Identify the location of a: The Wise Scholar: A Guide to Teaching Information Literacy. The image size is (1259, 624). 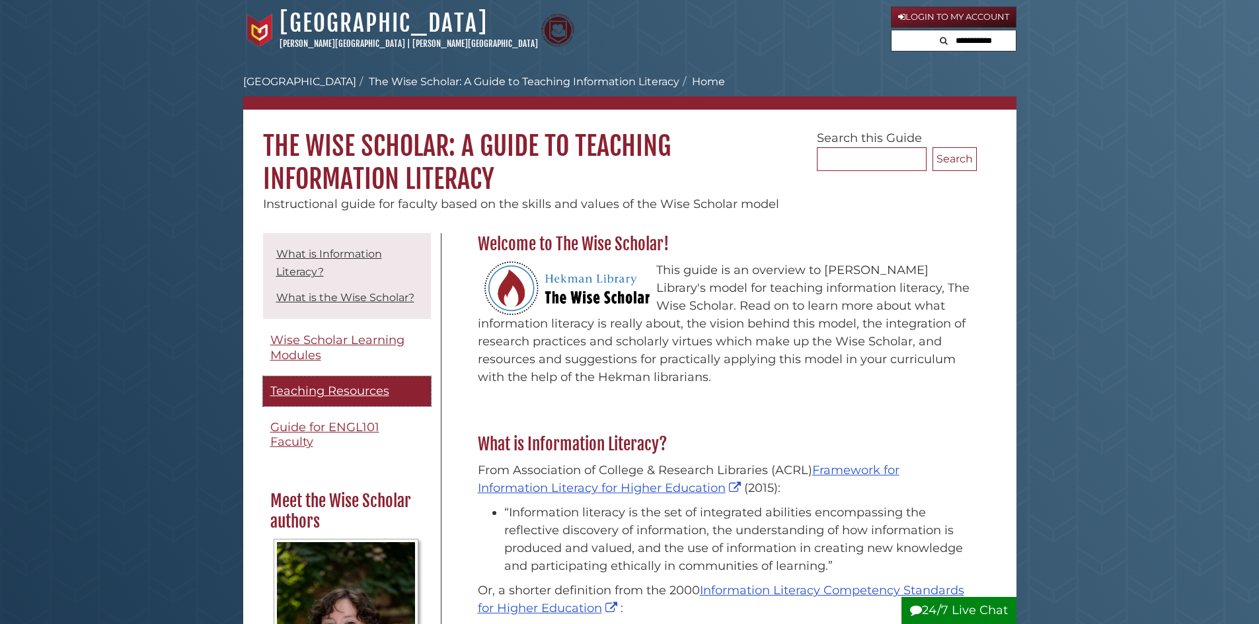
(524, 81).